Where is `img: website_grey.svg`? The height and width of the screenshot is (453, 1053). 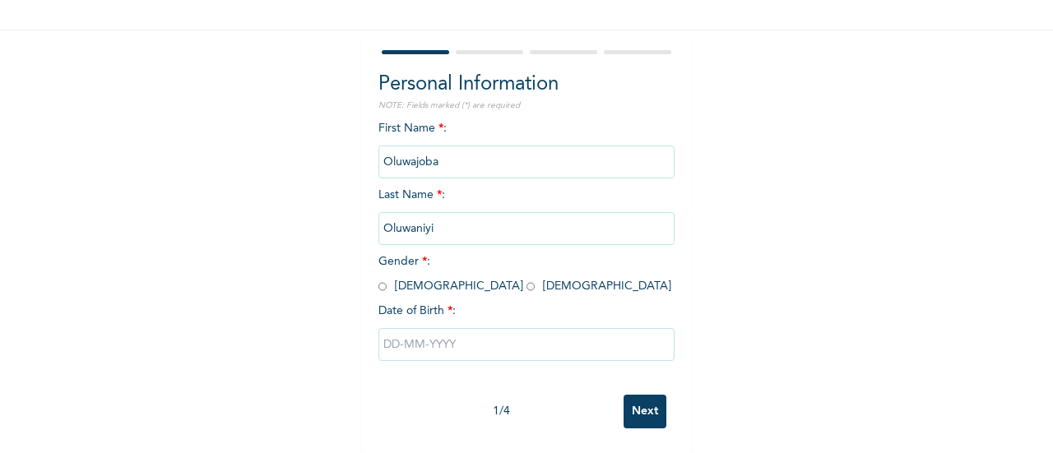 img: website_grey.svg is located at coordinates (33, 49).